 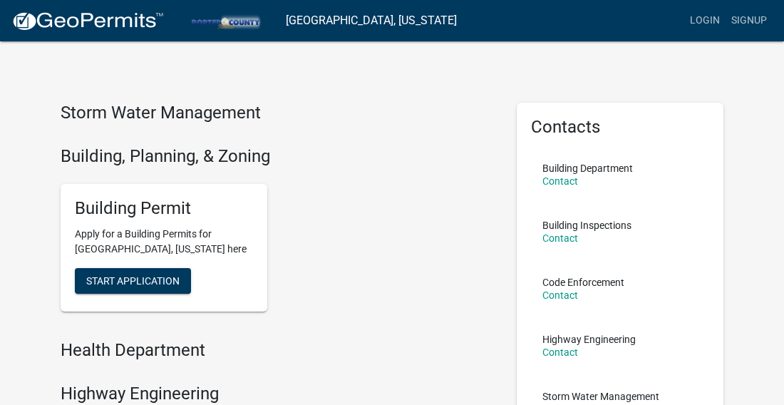 I want to click on a: Login, so click(x=704, y=21).